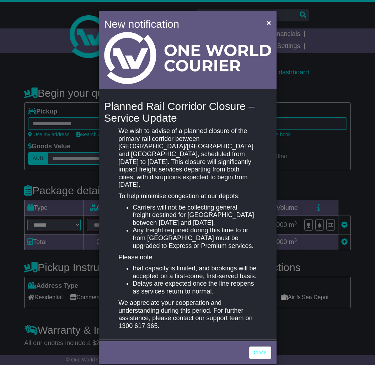 Image resolution: width=375 pixels, height=365 pixels. I want to click on p: We appreciate your cooperation and understanding during this period. For further assistance, plea..., so click(187, 314).